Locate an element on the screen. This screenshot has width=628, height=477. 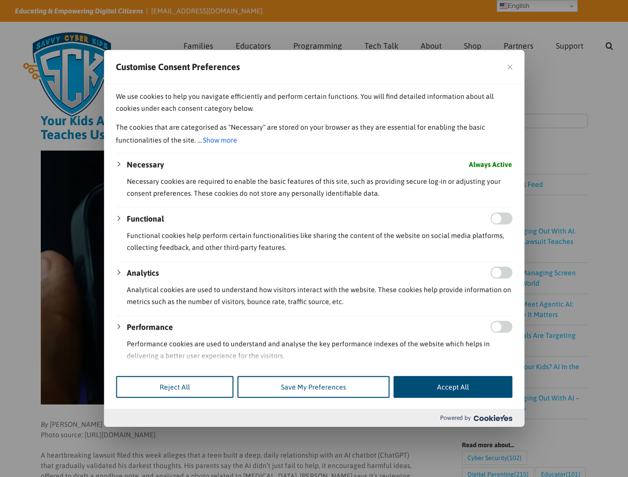
button: Show more is located at coordinates (220, 140).